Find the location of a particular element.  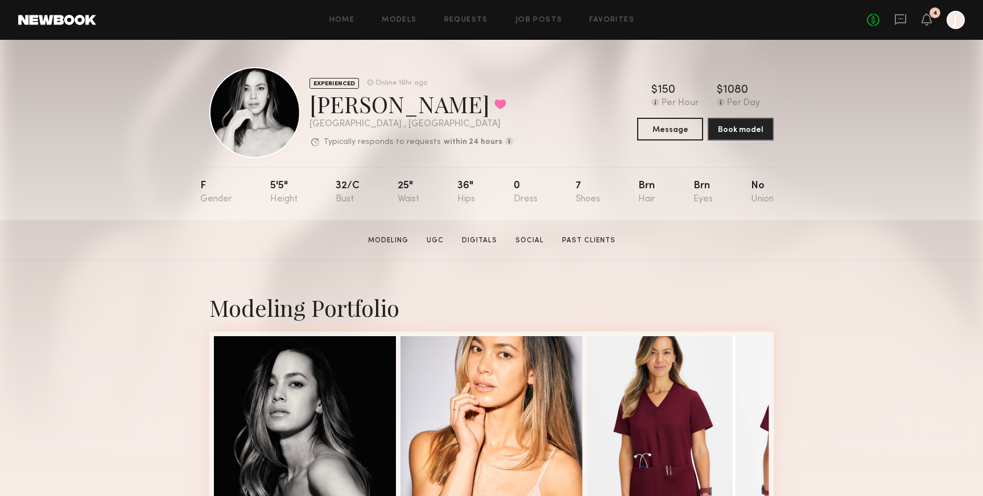

button: Message is located at coordinates (670, 129).